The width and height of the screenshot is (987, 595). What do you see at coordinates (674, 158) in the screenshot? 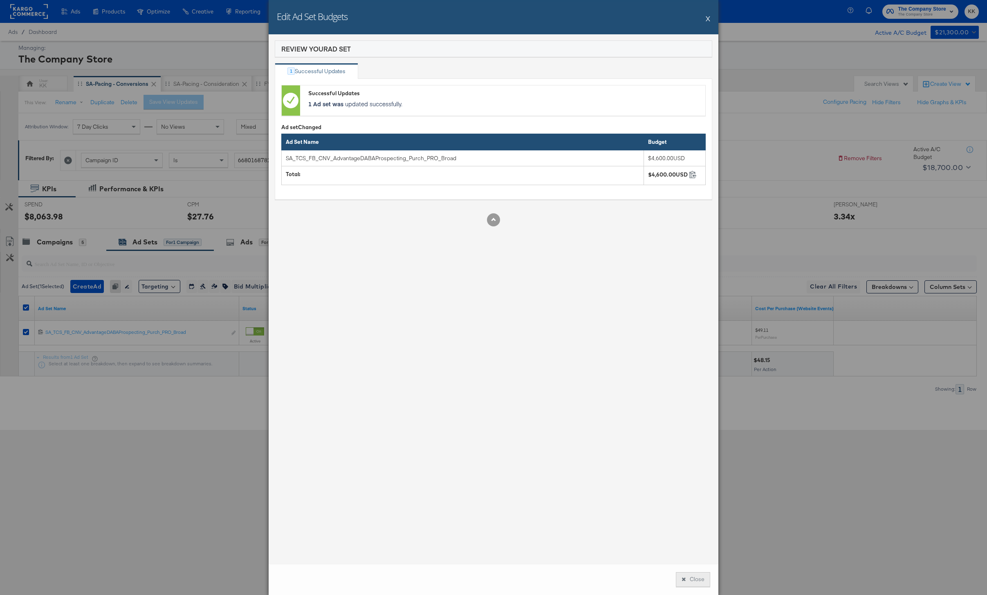
I see `td: $4,600.00USD` at bounding box center [674, 158].